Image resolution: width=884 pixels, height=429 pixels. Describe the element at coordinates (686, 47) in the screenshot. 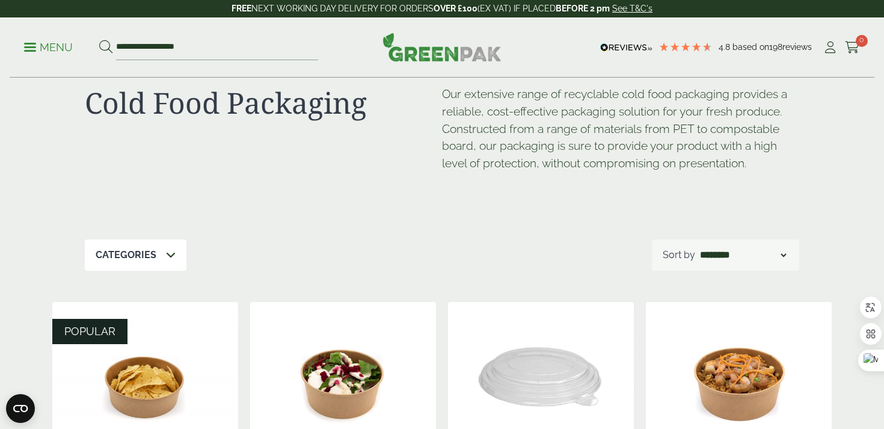

I see `div: 4.79 Stars` at that location.